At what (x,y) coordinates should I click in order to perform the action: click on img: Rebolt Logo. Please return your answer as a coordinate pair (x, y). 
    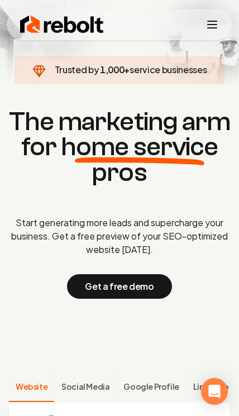
    Looking at the image, I should click on (62, 25).